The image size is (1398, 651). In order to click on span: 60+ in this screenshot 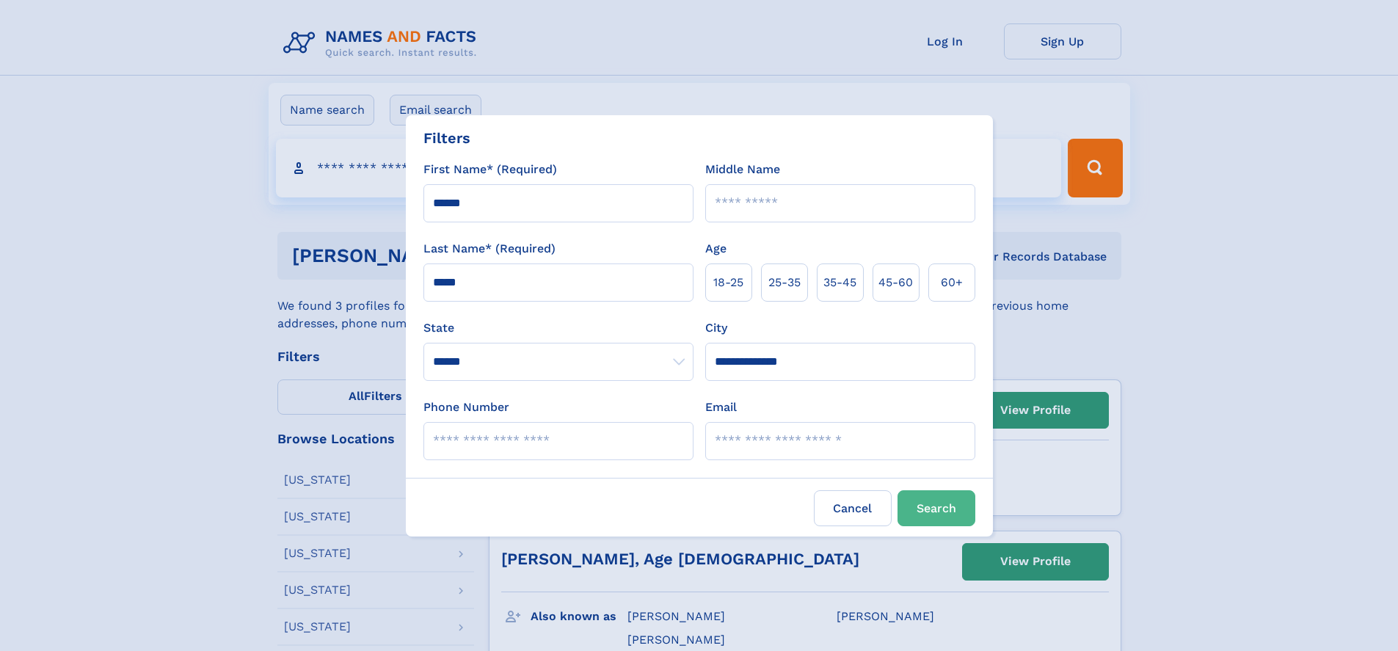, I will do `click(952, 283)`.